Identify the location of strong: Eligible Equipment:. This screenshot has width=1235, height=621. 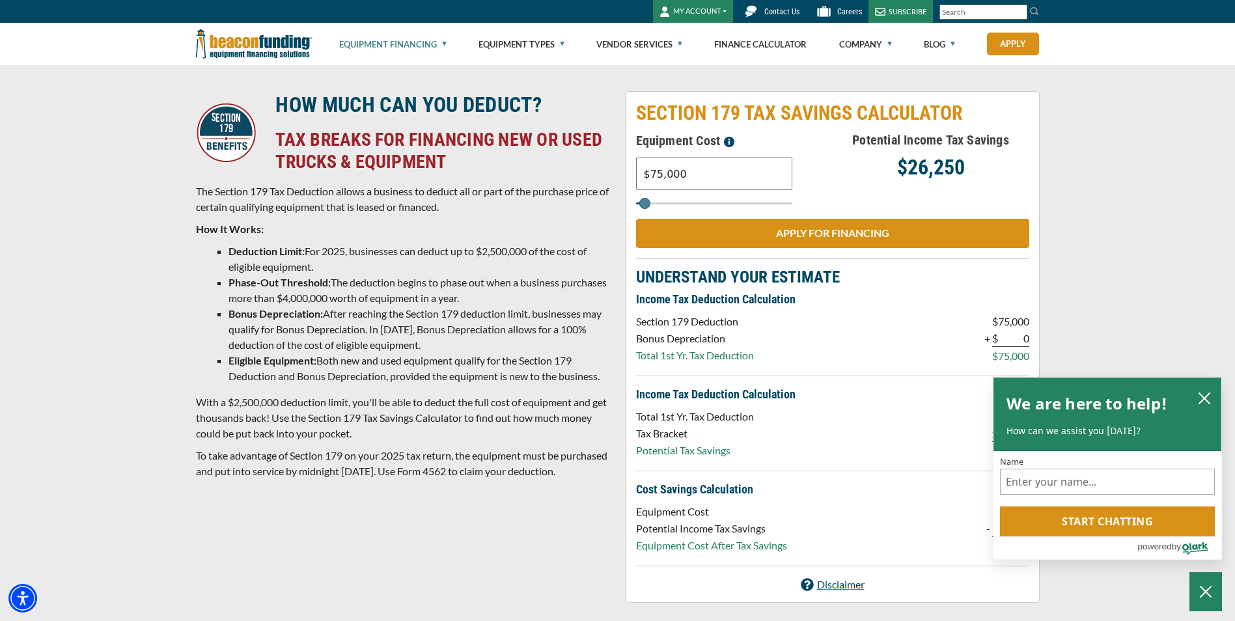
(272, 360).